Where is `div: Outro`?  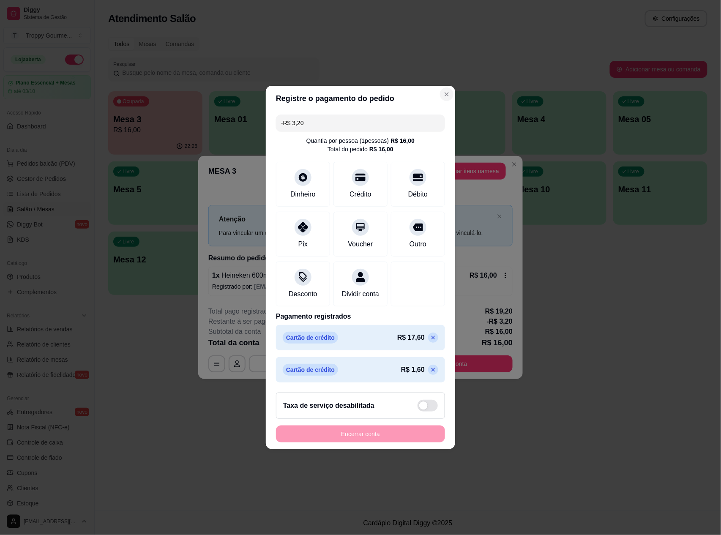 div: Outro is located at coordinates (418, 244).